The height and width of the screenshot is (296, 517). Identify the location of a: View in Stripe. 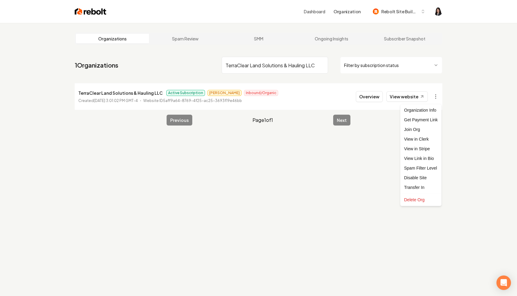
(421, 149).